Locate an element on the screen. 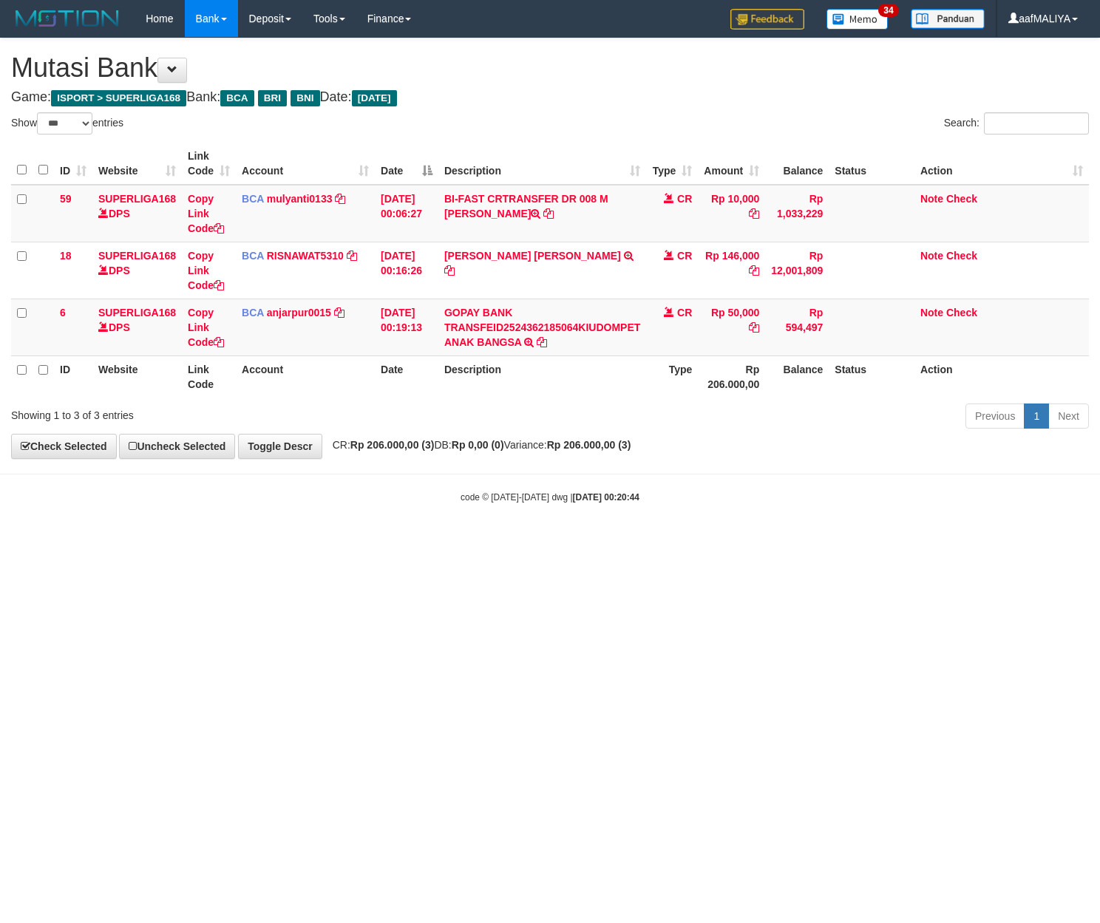 The width and height of the screenshot is (1100, 923). a: Toggle Descr is located at coordinates (280, 447).